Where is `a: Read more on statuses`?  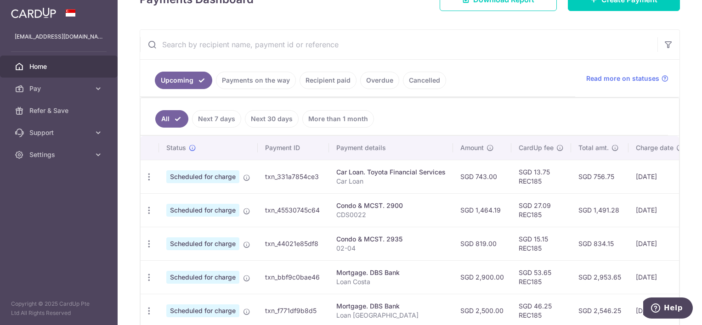
a: Read more on statuses is located at coordinates (627, 79).